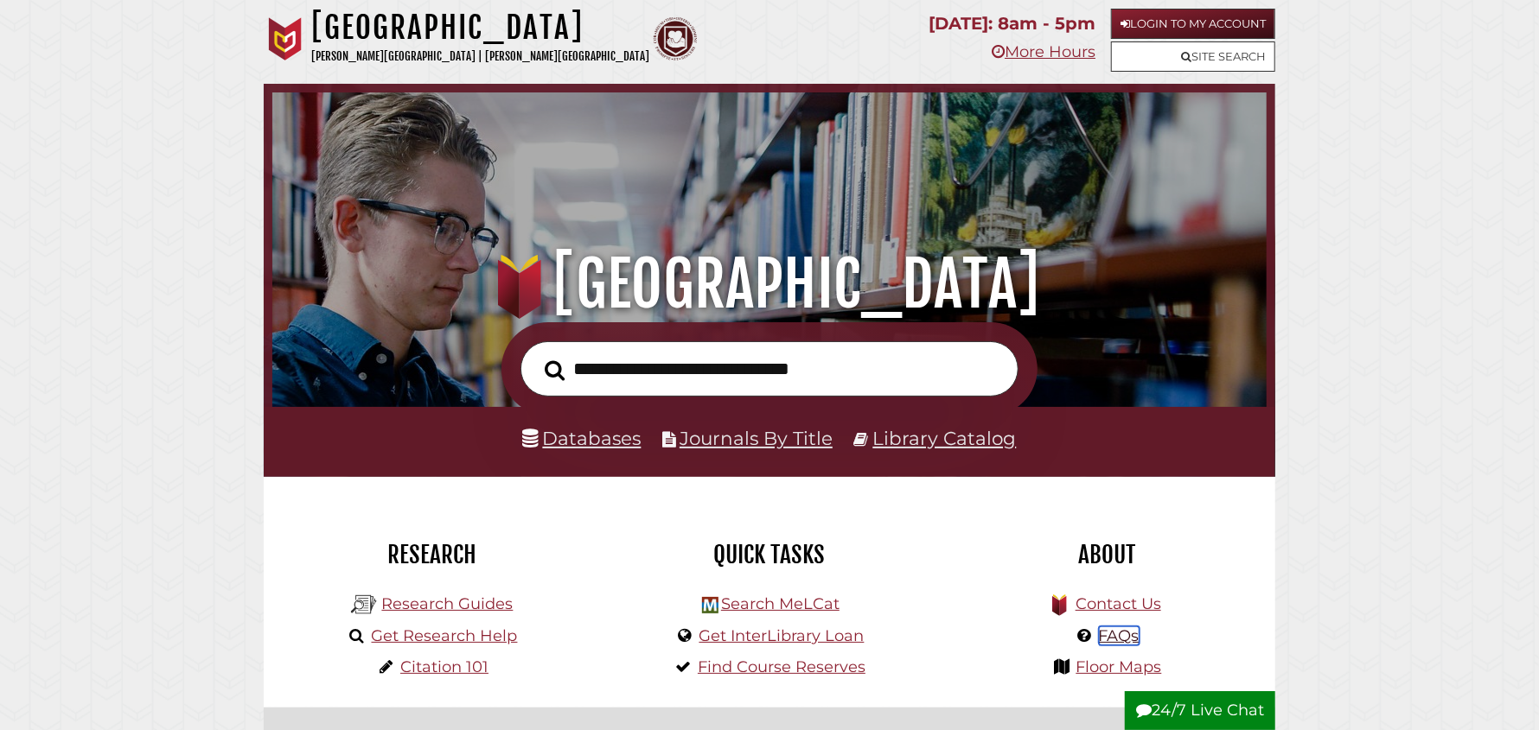 The height and width of the screenshot is (730, 1539). What do you see at coordinates (1118, 604) in the screenshot?
I see `a: Contact Us` at bounding box center [1118, 604].